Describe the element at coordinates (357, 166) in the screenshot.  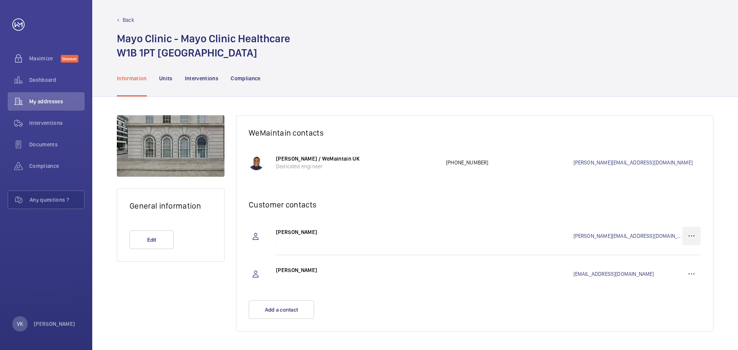
I see `p: Dedicated engineer` at that location.